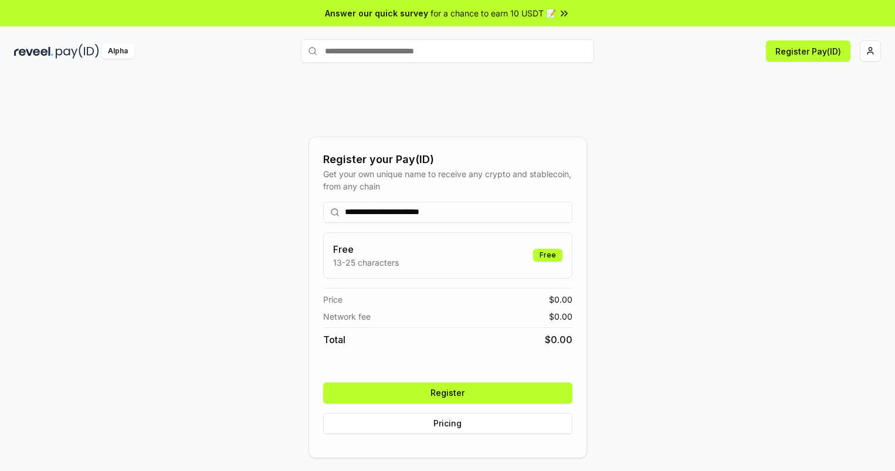 Image resolution: width=895 pixels, height=471 pixels. What do you see at coordinates (448, 393) in the screenshot?
I see `button: Register` at bounding box center [448, 393].